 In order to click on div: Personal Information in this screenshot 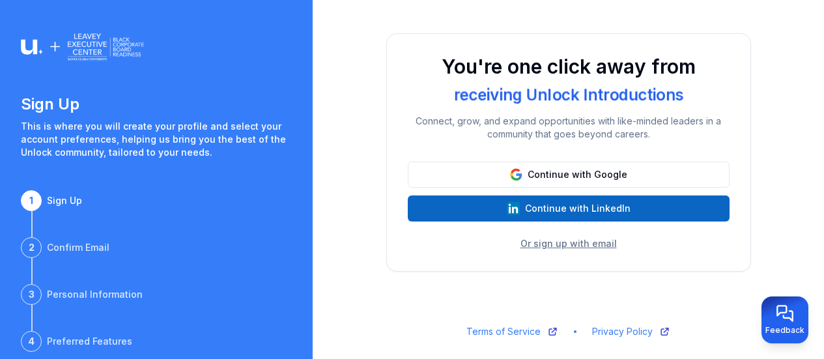, I will do `click(94, 294)`.